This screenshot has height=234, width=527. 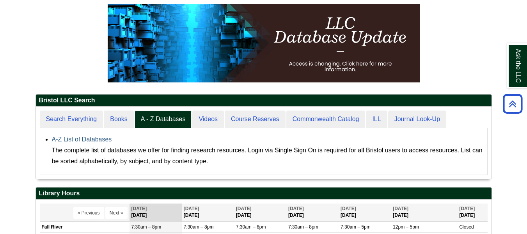 What do you see at coordinates (116, 213) in the screenshot?
I see `button: Next »` at bounding box center [116, 213].